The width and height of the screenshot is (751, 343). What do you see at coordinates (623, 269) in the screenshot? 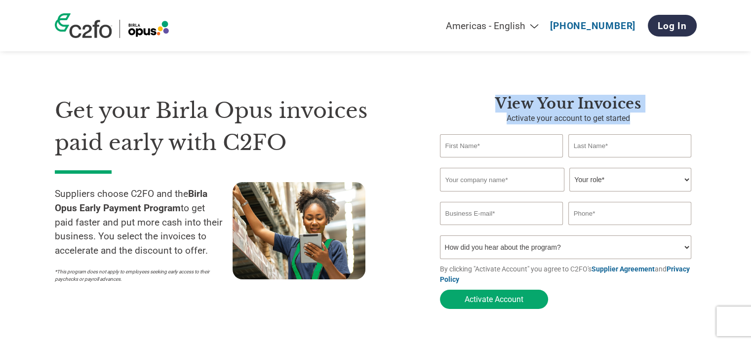
I see `a: Supplier Agreement` at bounding box center [623, 269].